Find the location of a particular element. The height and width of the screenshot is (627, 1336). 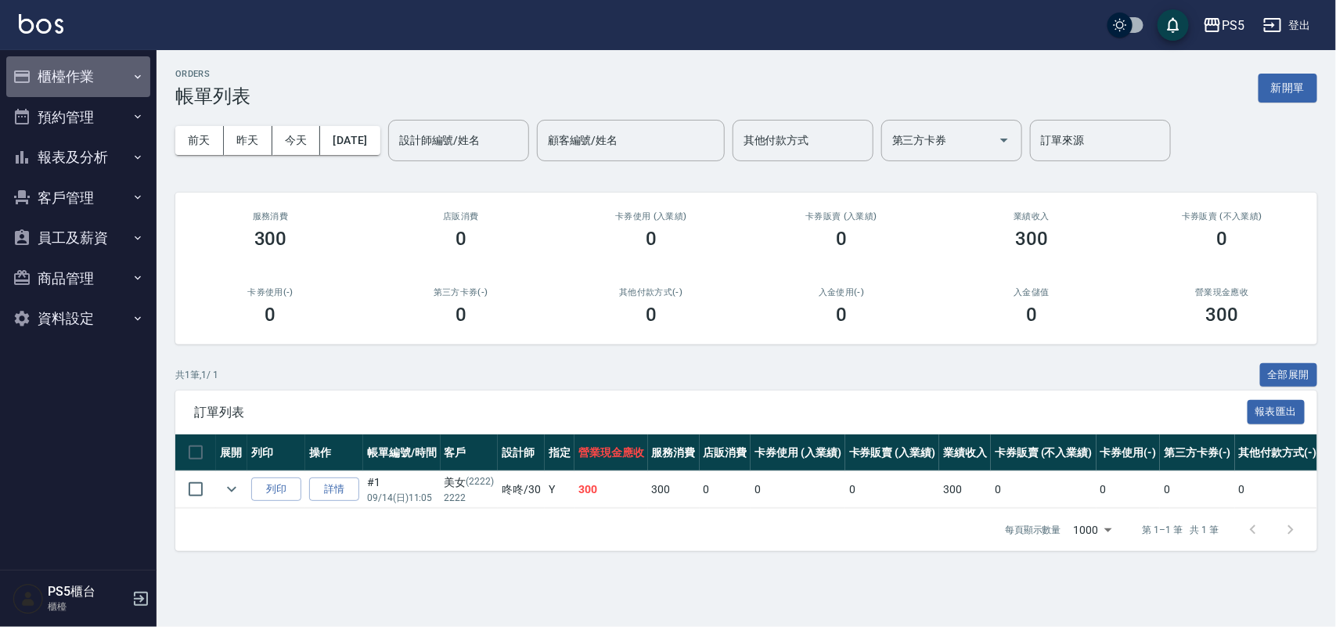

h2: 卡券販賣 (入業績) is located at coordinates (841, 216).